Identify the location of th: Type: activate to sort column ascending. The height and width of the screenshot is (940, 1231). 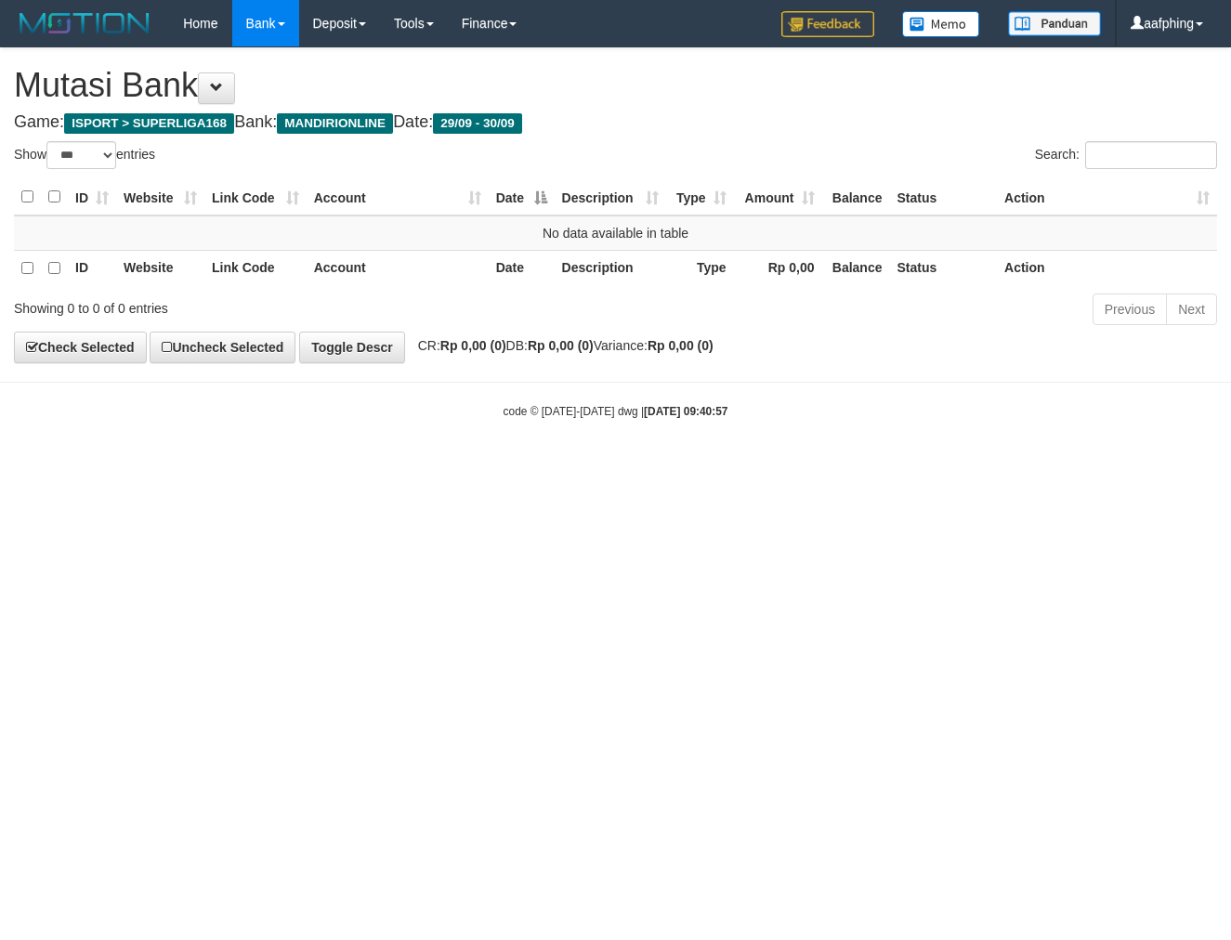
(700, 197).